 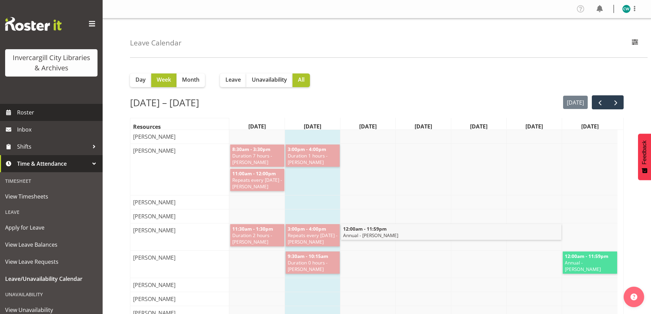 I want to click on a: View Timesheets, so click(x=51, y=197).